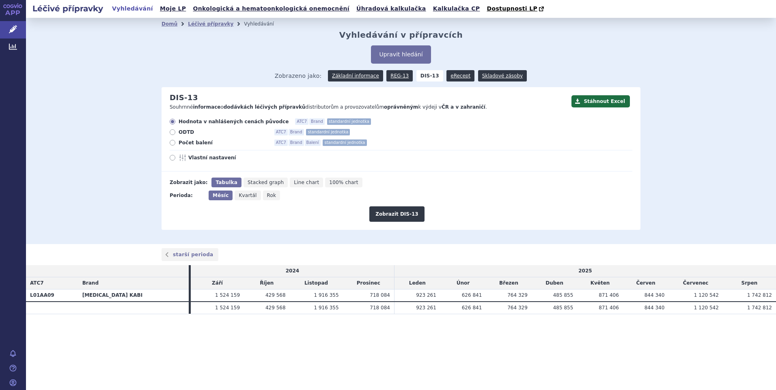  Describe the element at coordinates (343, 183) in the screenshot. I see `span: 100% chart` at that location.